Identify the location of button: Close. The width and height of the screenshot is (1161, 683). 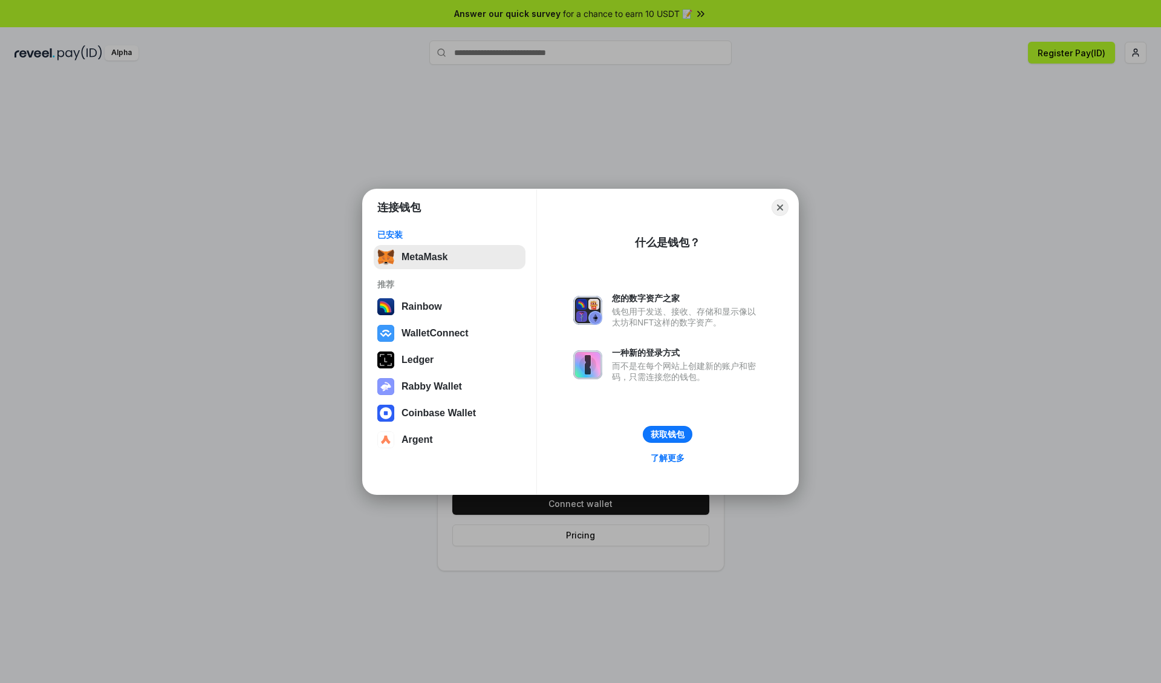
(780, 207).